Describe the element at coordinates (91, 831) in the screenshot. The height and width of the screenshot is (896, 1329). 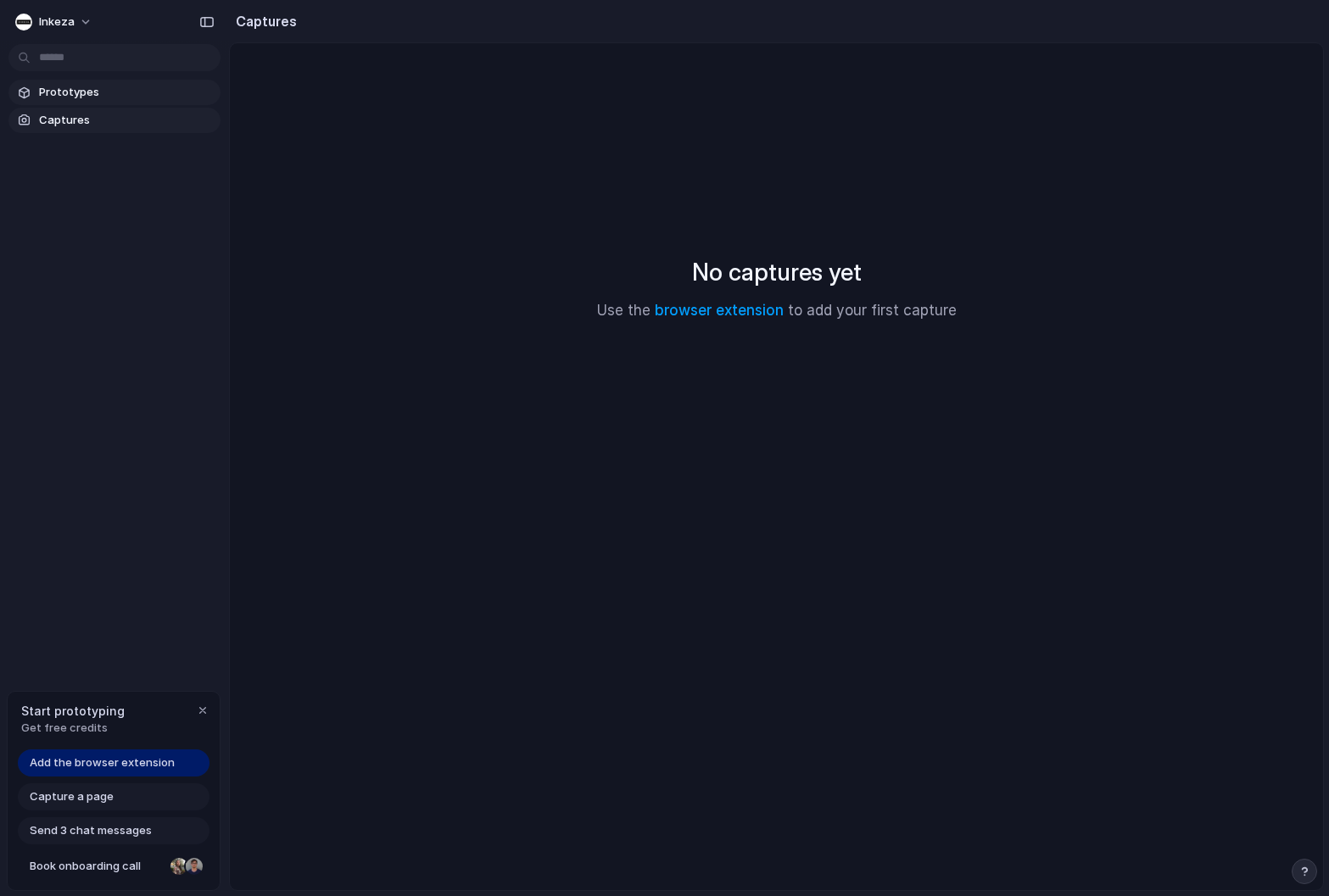
I see `span: Send 3 chat messages` at that location.